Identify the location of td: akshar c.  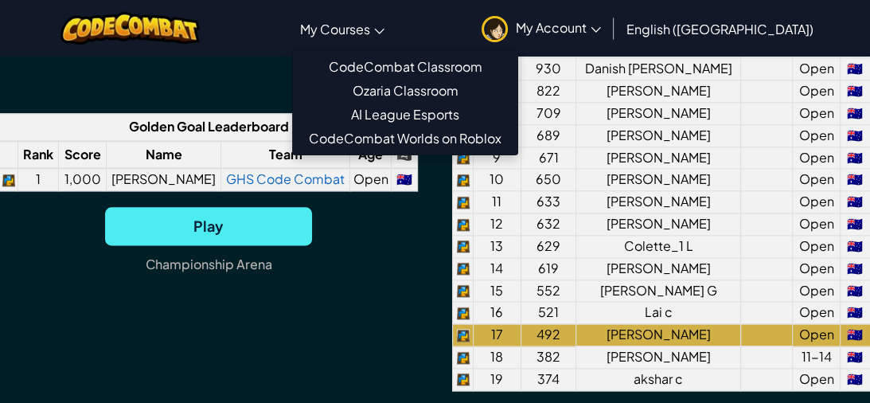
(659, 380).